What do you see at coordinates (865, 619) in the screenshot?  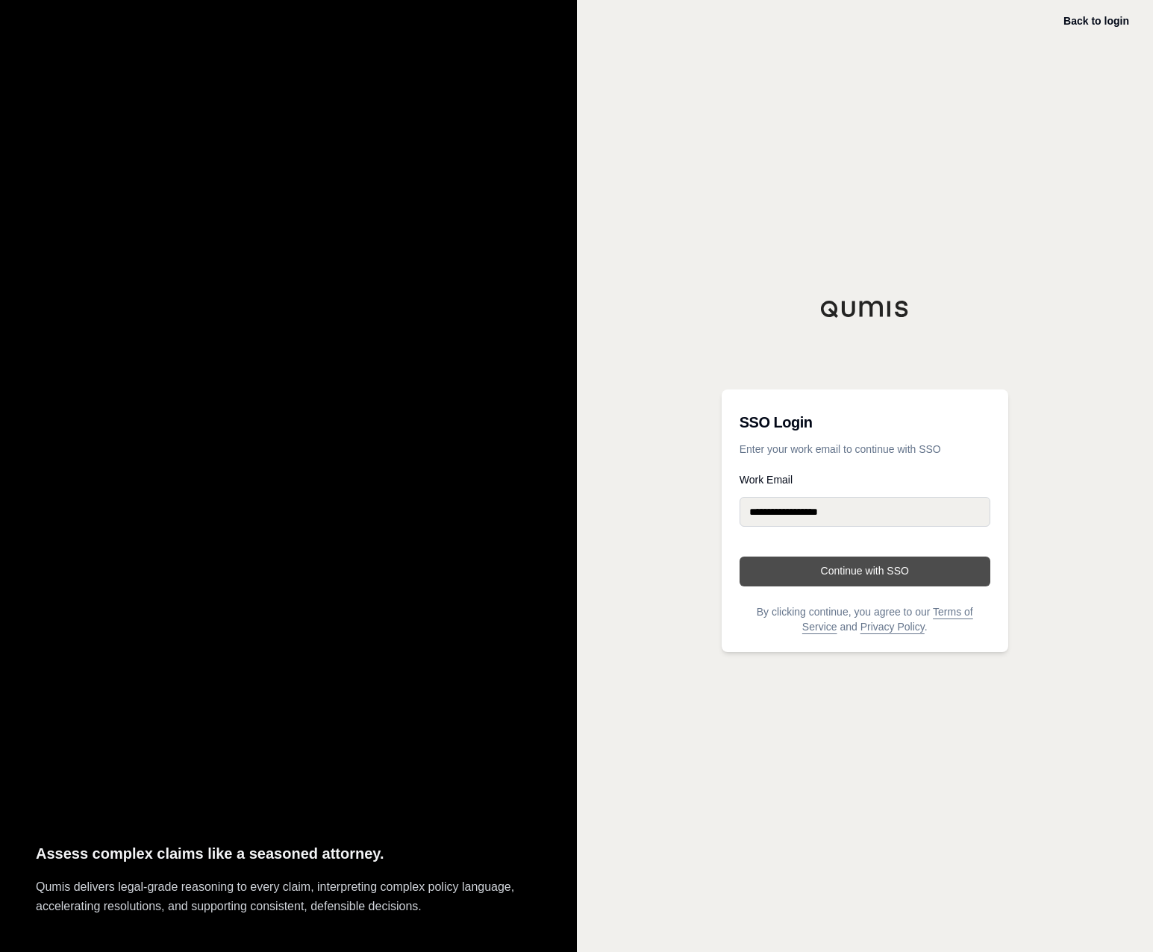 I see `p: By clicking continue, you agree to our and .` at bounding box center [865, 619].